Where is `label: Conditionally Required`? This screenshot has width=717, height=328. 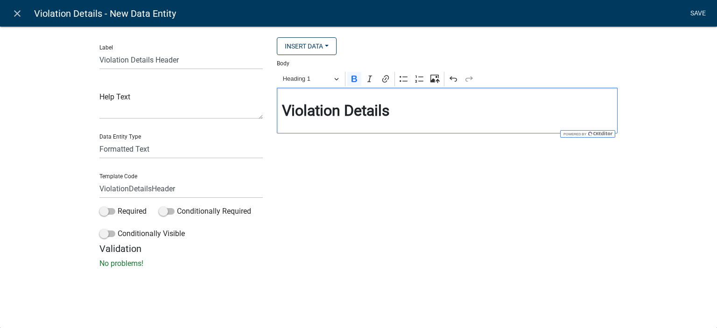
label: Conditionally Required is located at coordinates (205, 211).